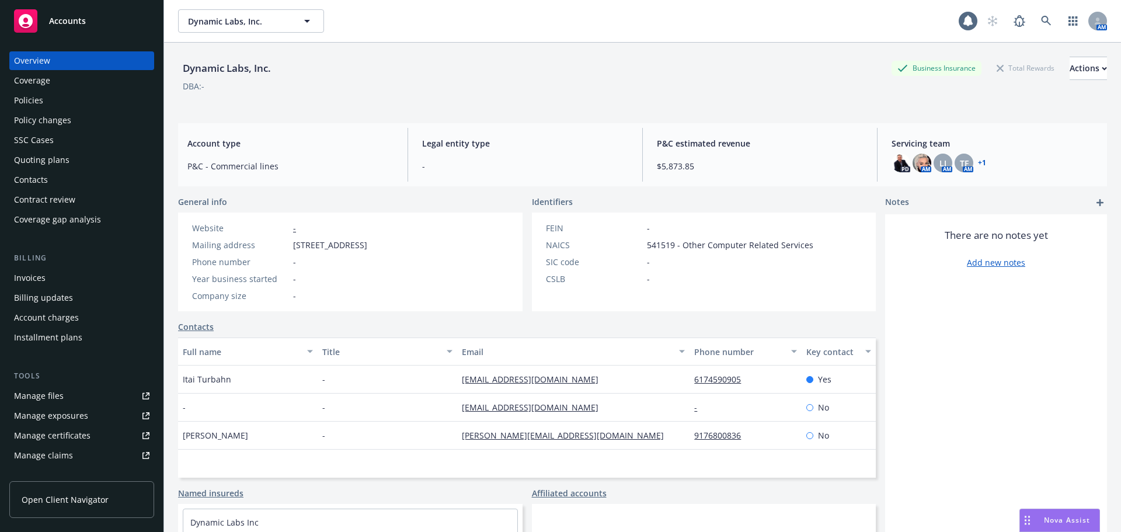  I want to click on div: Manage files, so click(39, 396).